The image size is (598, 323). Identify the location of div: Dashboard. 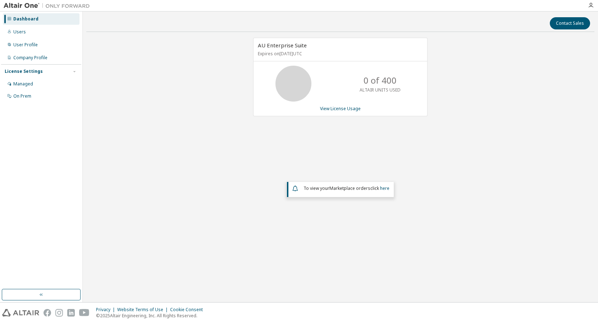
(26, 19).